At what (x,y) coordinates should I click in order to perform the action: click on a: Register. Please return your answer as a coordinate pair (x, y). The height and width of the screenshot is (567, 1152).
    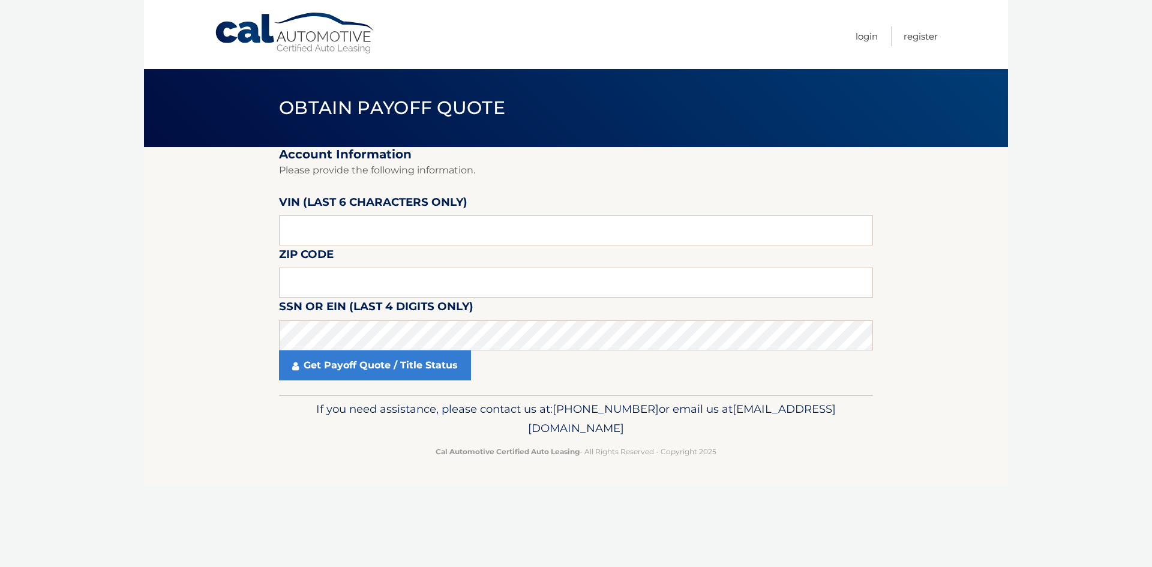
    Looking at the image, I should click on (920, 36).